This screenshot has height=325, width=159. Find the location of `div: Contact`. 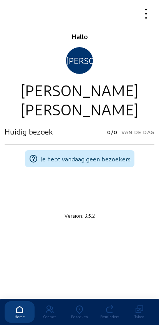

div: Contact is located at coordinates (49, 317).